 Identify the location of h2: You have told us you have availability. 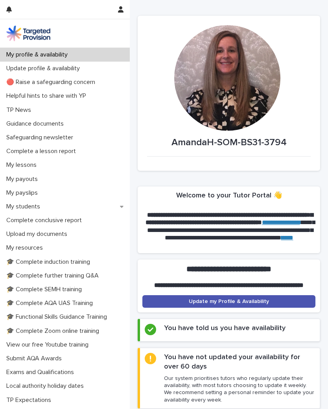
(224, 329).